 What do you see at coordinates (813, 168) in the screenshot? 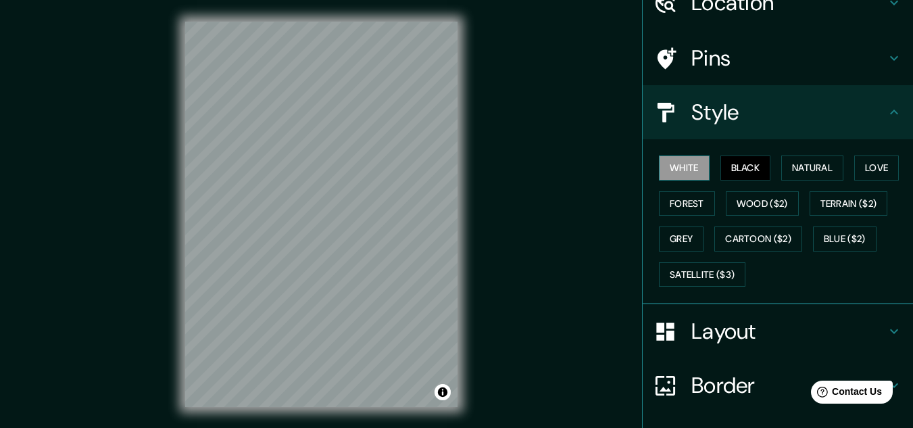
I see `button: Natural` at bounding box center [813, 168].